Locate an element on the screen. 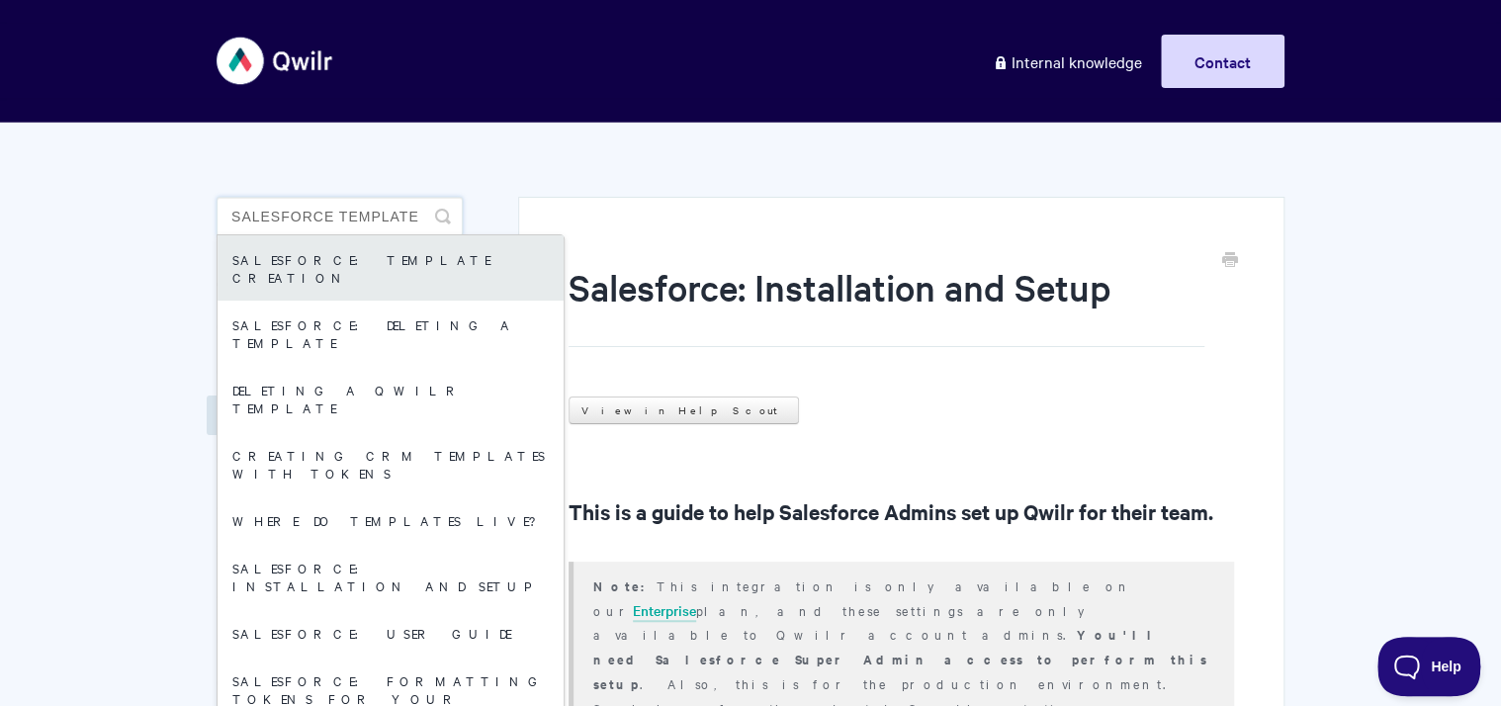  a: Salesforce: User Guide is located at coordinates (391, 633).